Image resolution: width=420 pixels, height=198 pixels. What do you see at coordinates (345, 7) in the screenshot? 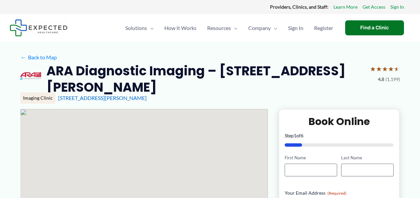
I see `a: Learn More` at bounding box center [345, 7].